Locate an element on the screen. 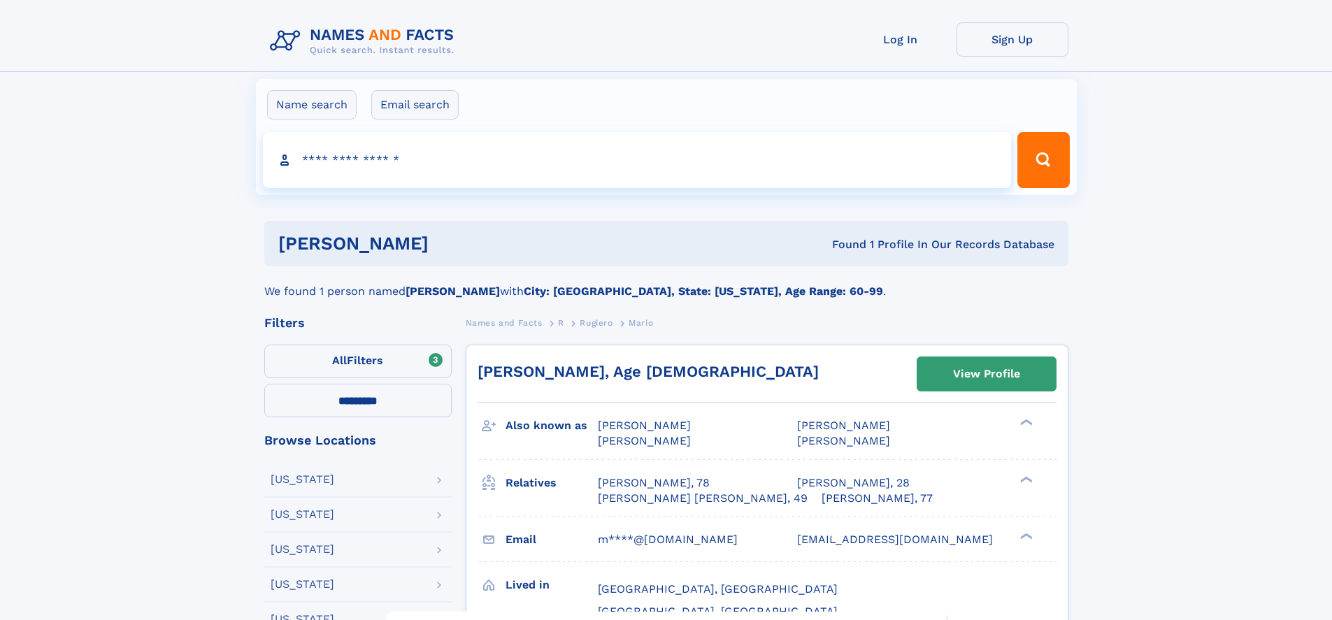 Image resolution: width=1332 pixels, height=620 pixels. a: Sign Up is located at coordinates (1012, 39).